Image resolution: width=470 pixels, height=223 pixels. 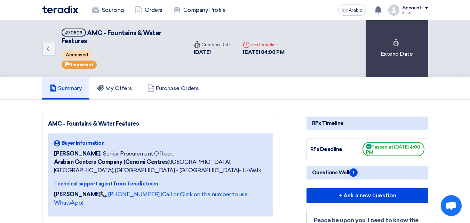 What do you see at coordinates (216, 44) in the screenshot?
I see `font: Creation Date` at bounding box center [216, 44].